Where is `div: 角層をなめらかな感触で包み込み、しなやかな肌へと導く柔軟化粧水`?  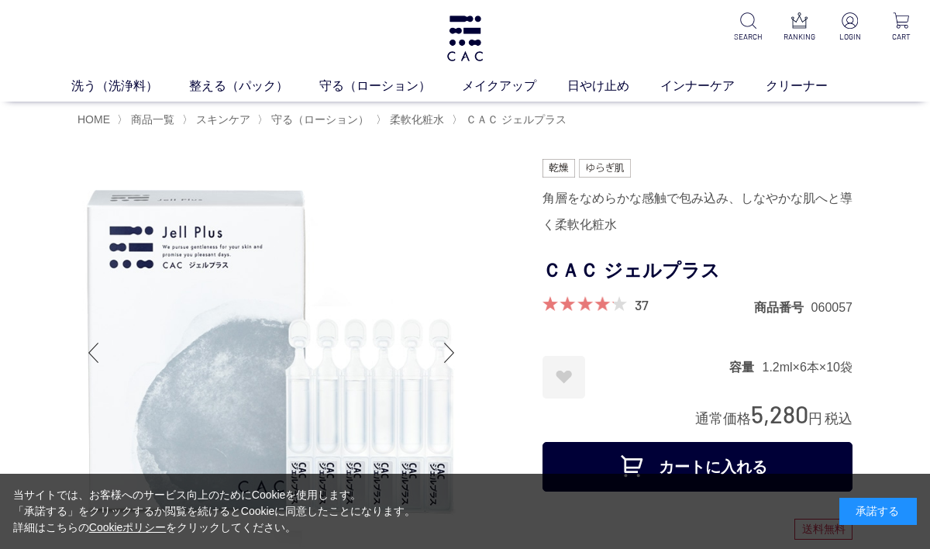
div: 角層をなめらかな感触で包み込み、しなやかな肌へと導く柔軟化粧水 is located at coordinates (698, 212).